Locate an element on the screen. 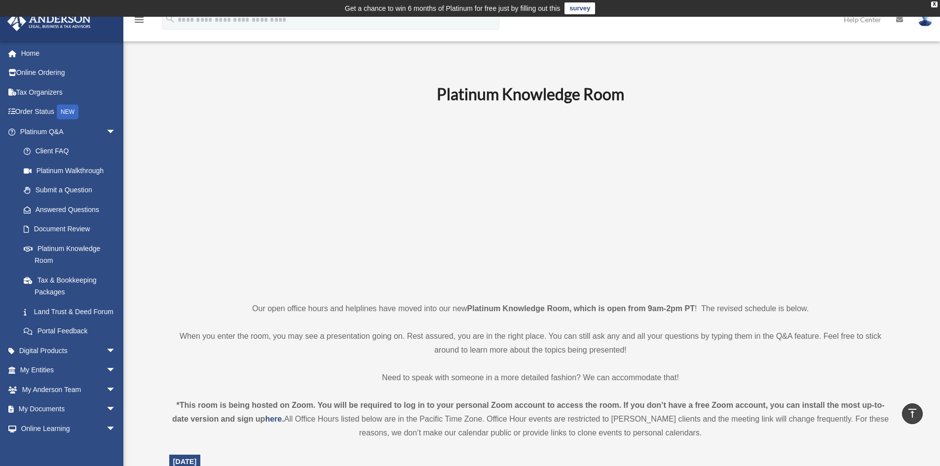  a: survey is located at coordinates (580, 8).